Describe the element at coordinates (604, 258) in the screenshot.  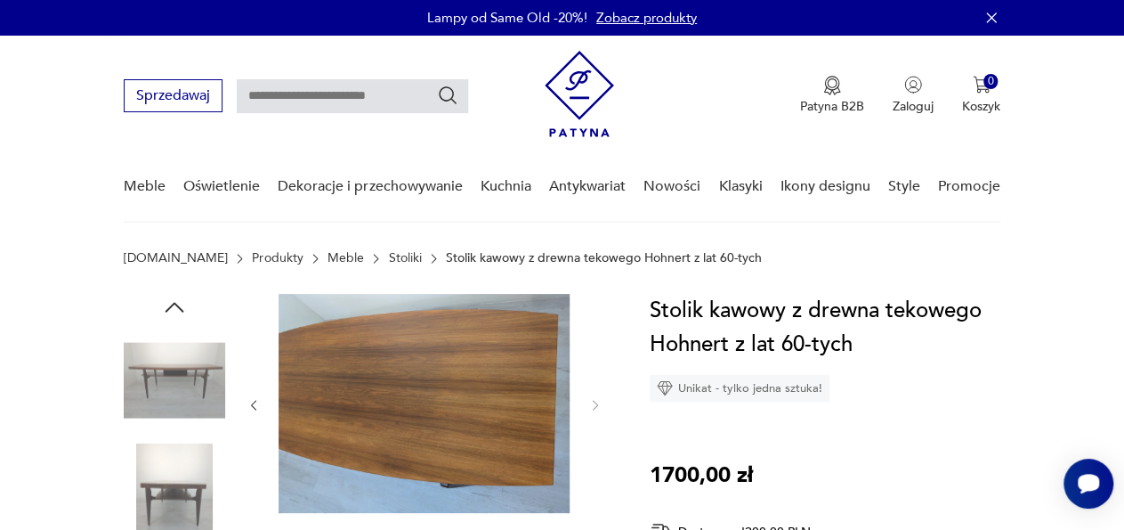
I see `p: Stolik kawowy z drewna tekowego Hohnert z lat 60-tych` at that location.